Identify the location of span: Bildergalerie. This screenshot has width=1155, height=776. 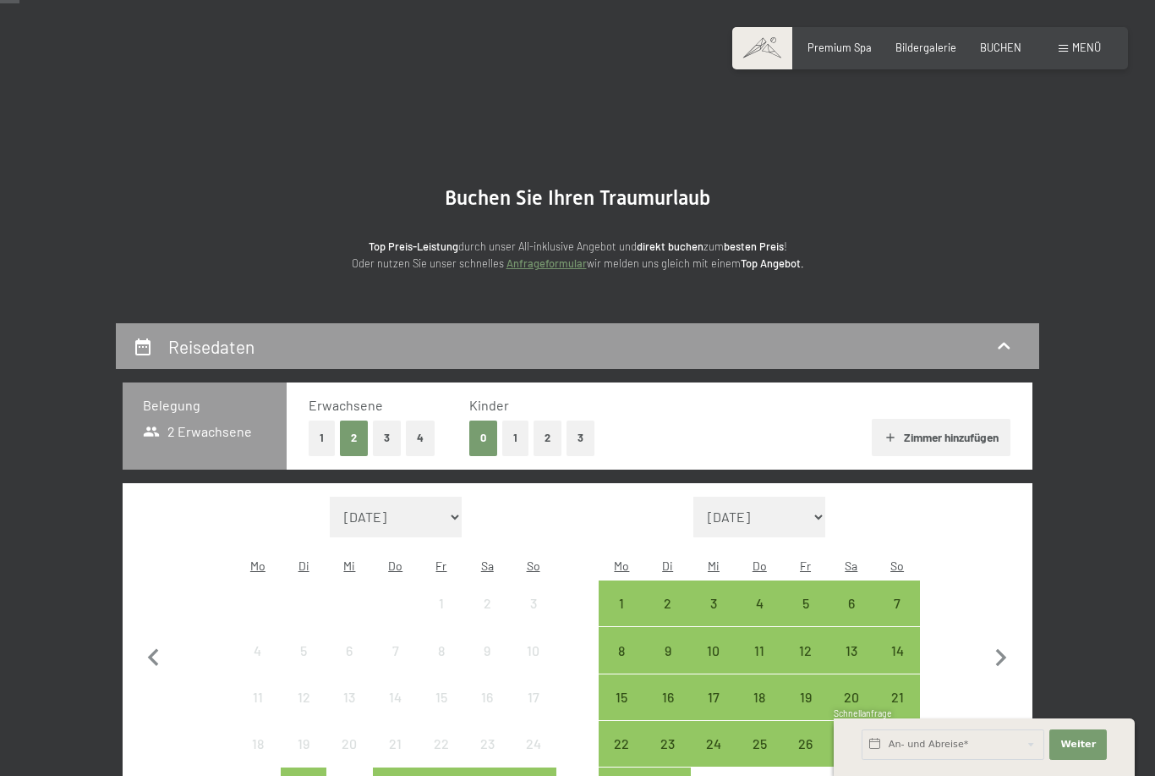
(926, 47).